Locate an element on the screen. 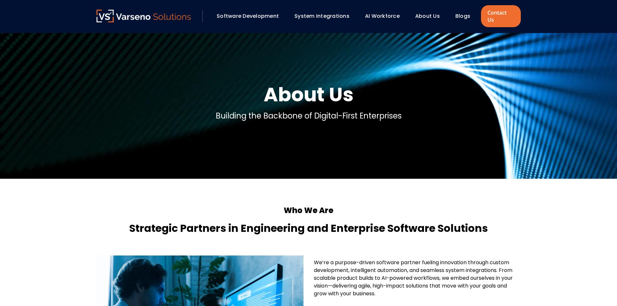  h5: Who We Are is located at coordinates (309, 211).